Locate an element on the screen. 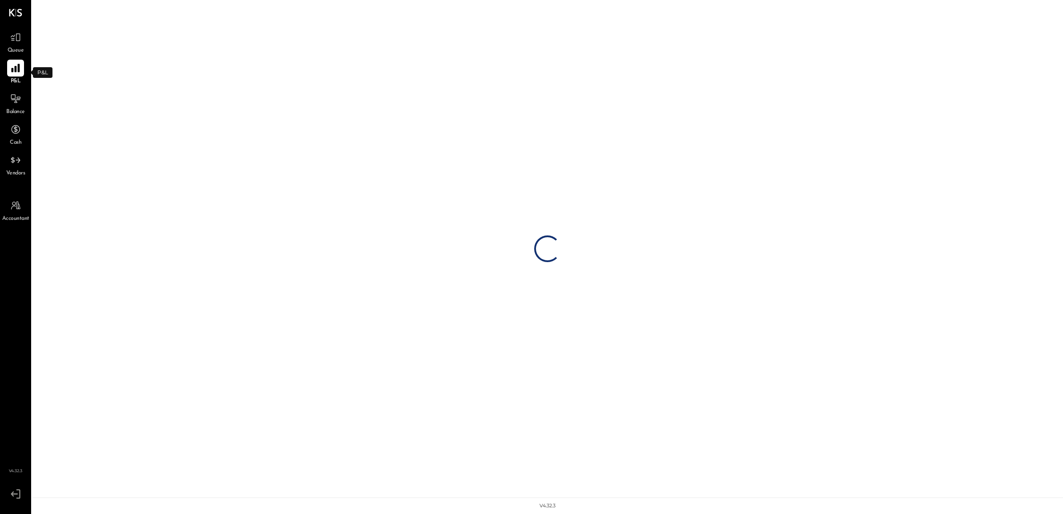 This screenshot has height=514, width=1063. div: v 4.32.3 is located at coordinates (548, 506).